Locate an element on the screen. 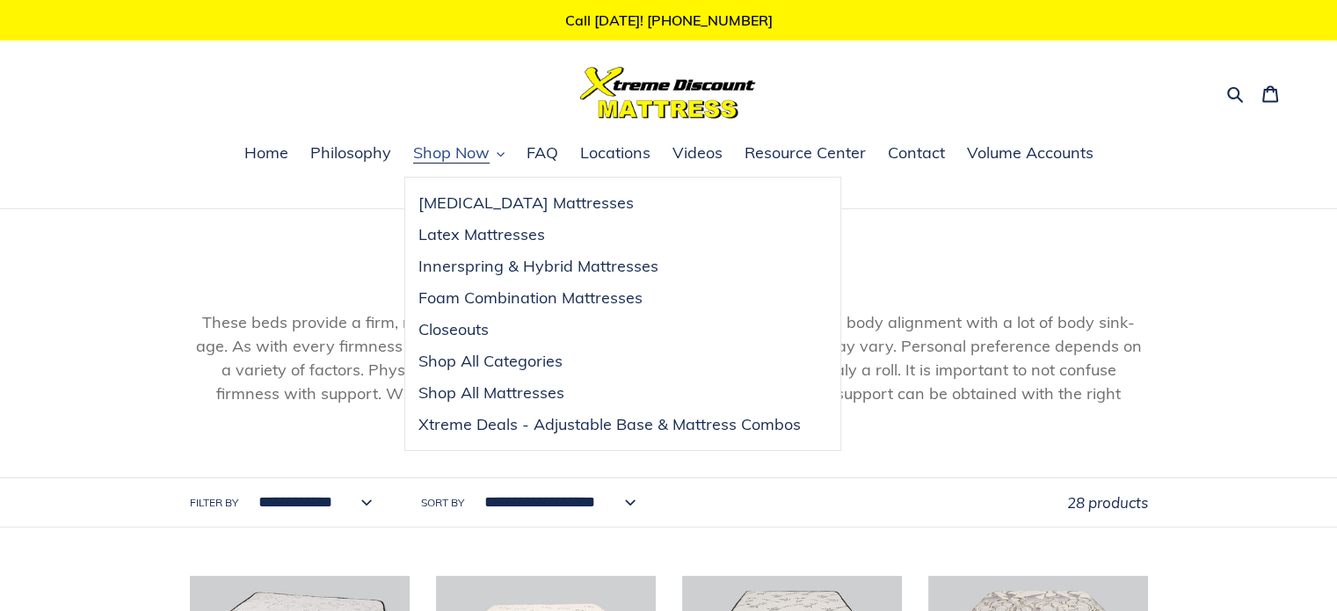 The height and width of the screenshot is (611, 1337). span: Videos is located at coordinates (697, 153).